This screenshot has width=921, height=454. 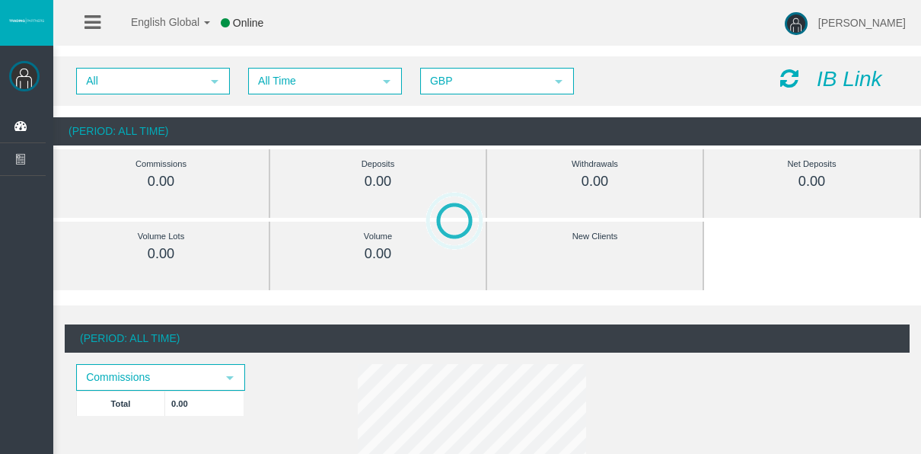 What do you see at coordinates (790, 78) in the screenshot?
I see `i: Reload Dashboard` at bounding box center [790, 78].